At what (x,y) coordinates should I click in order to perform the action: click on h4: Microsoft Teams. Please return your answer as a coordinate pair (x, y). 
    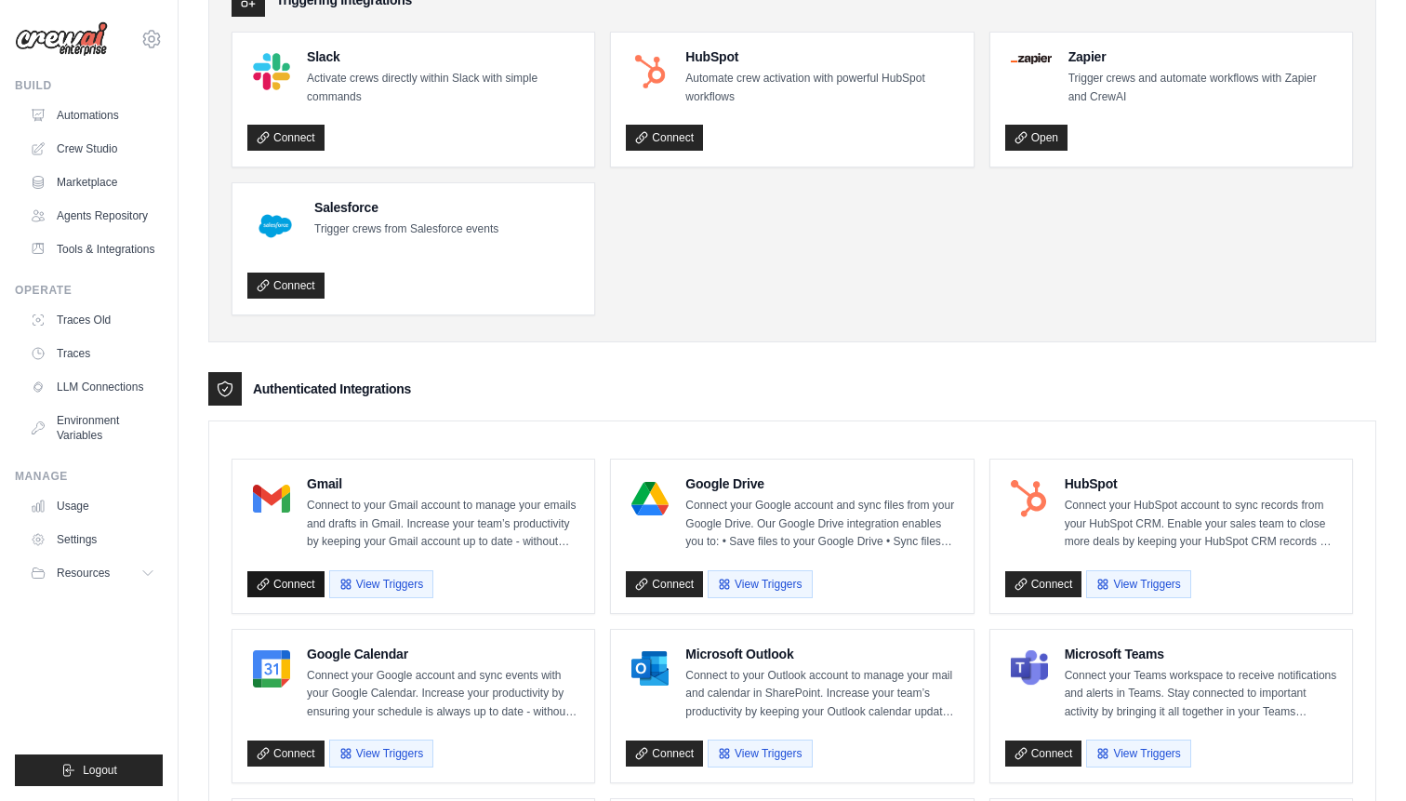
    Looking at the image, I should click on (1200, 654).